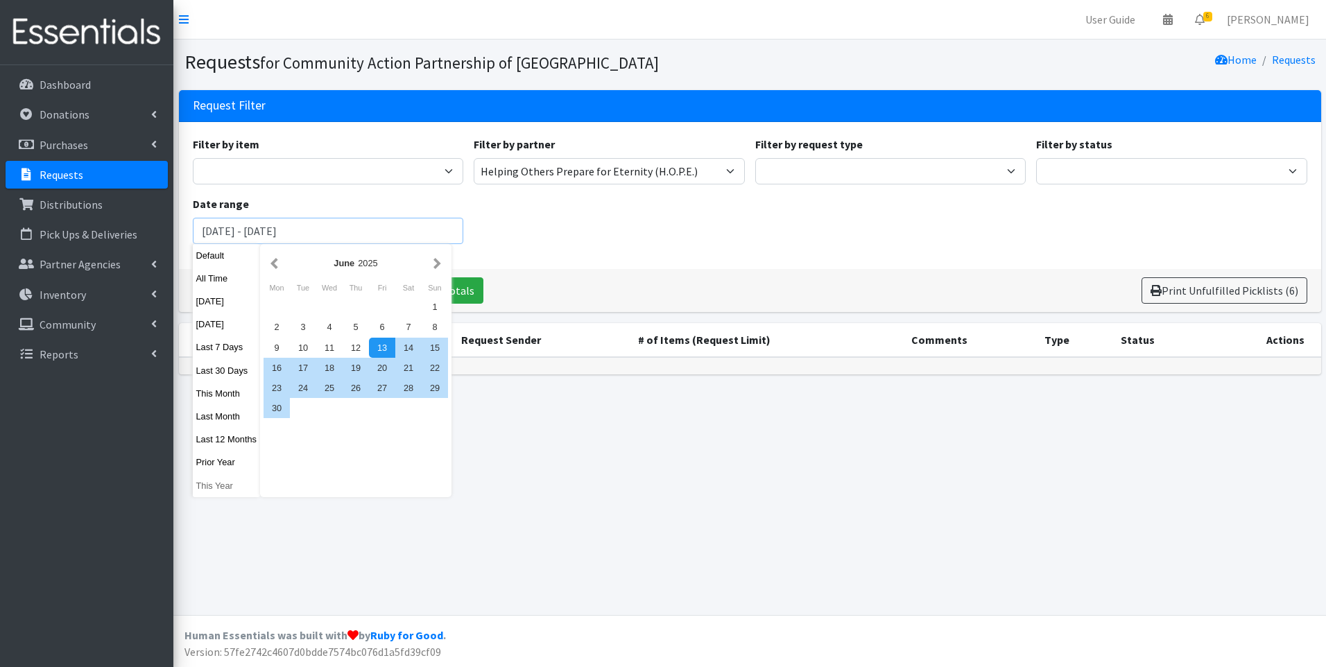 This screenshot has width=1326, height=667. I want to click on th: Comments, so click(969, 340).